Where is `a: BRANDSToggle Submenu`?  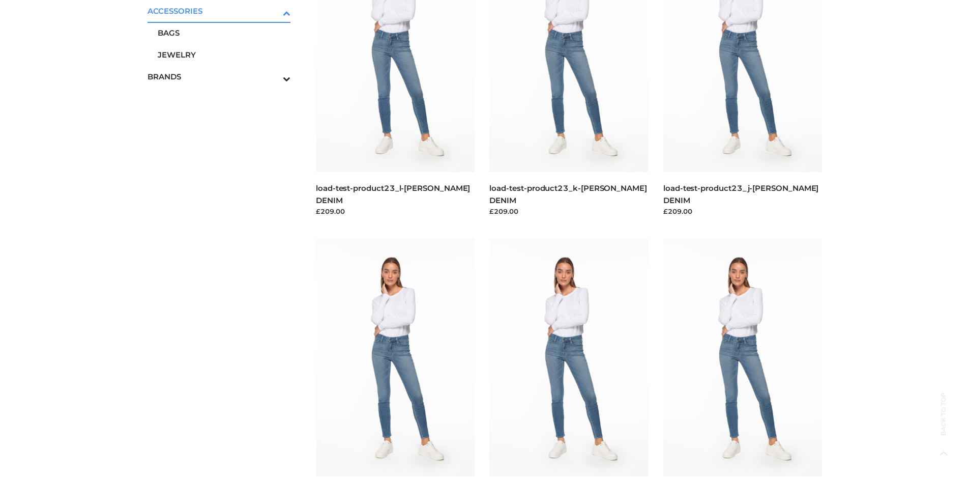 a: BRANDSToggle Submenu is located at coordinates (219, 76).